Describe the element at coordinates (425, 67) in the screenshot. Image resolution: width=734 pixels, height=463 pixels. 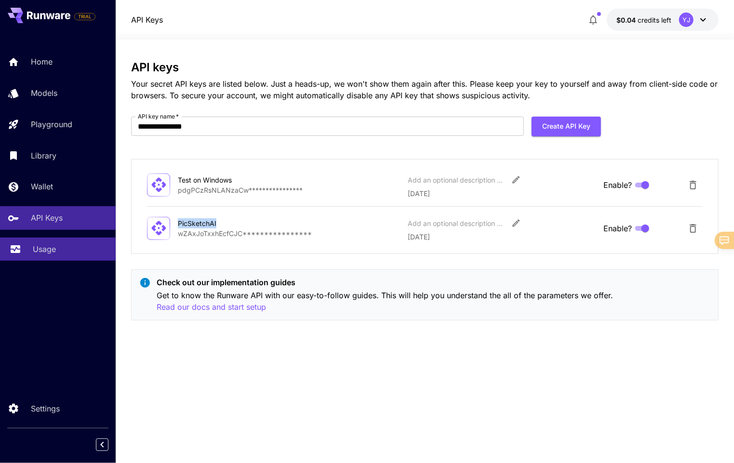
I see `h3: API keys` at that location.